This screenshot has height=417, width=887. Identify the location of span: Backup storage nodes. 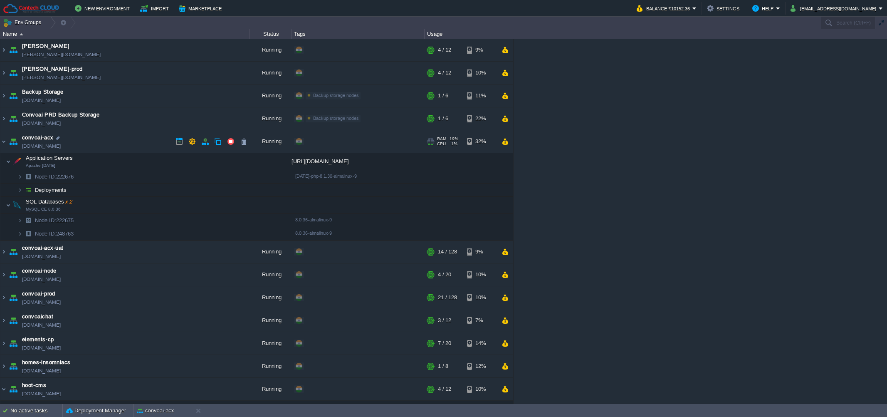
(336, 95).